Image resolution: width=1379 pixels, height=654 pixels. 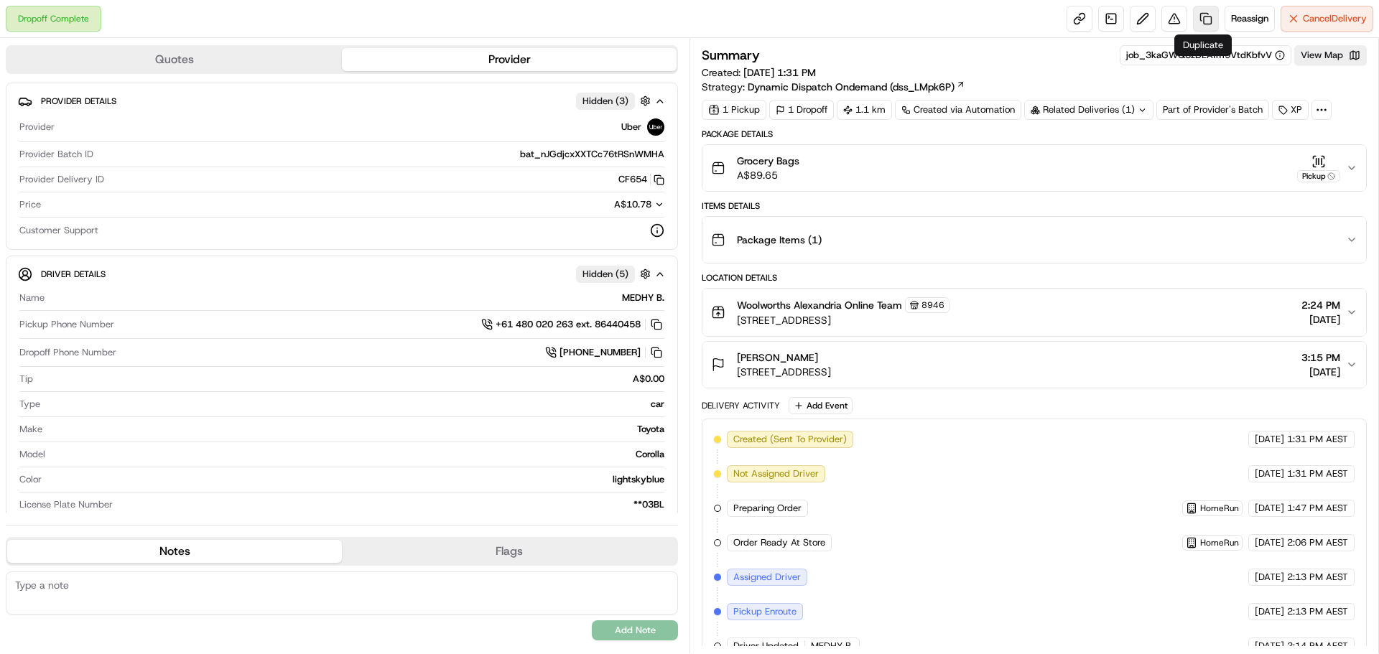 I want to click on div: A$0.00, so click(x=351, y=379).